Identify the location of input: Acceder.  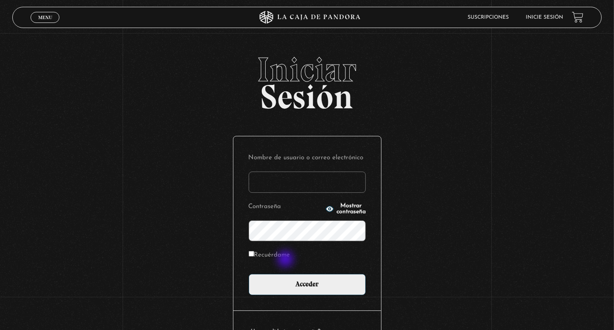
(307, 284).